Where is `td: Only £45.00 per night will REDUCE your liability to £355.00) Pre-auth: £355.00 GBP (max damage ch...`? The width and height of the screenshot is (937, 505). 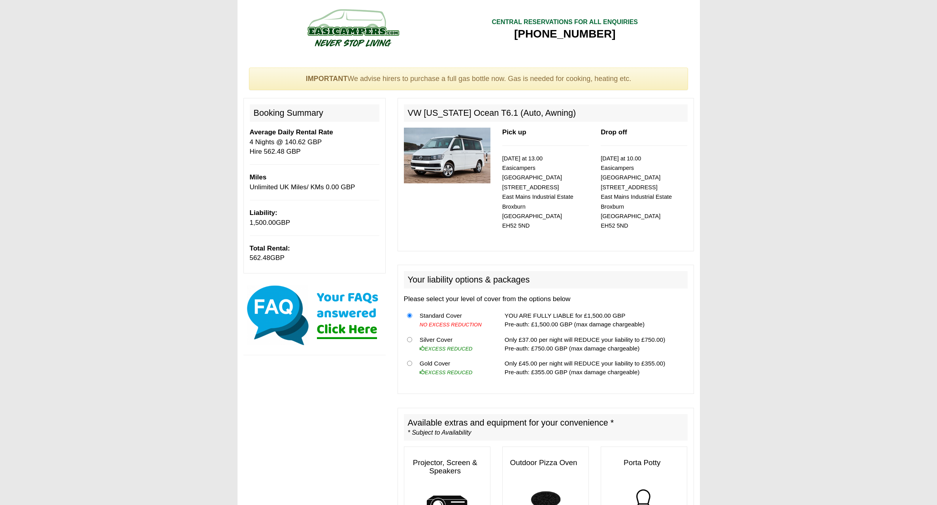 td: Only £45.00 per night will REDUCE your liability to £355.00) Pre-auth: £355.00 GBP (max damage ch... is located at coordinates (594, 368).